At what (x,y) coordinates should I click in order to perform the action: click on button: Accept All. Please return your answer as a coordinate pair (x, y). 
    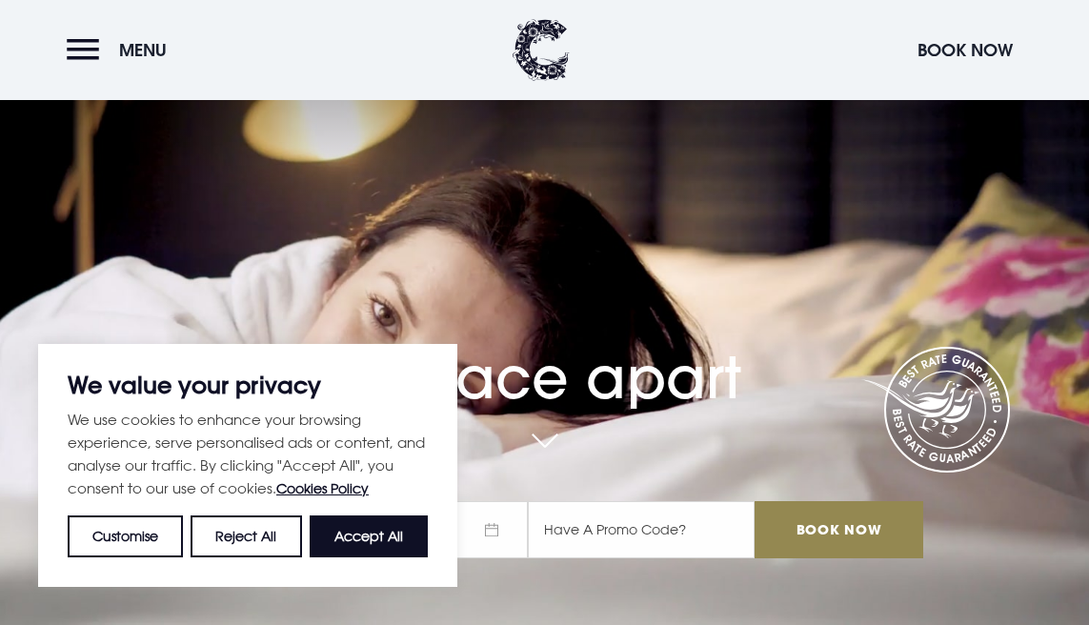
    Looking at the image, I should click on (369, 537).